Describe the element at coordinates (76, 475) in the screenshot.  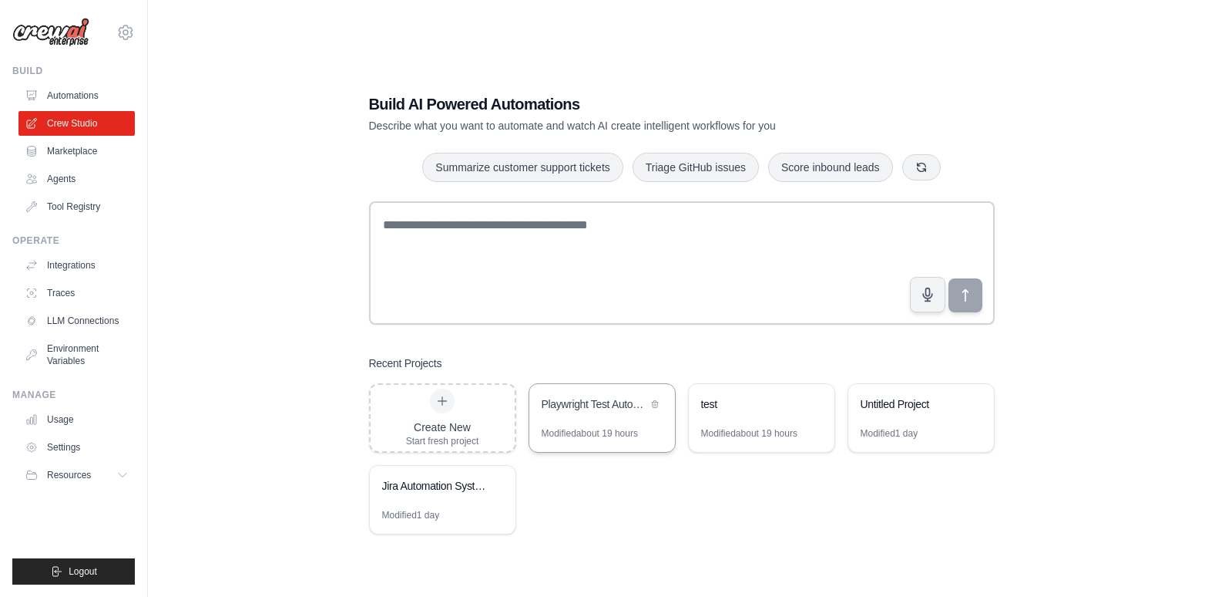
I see `button: Resources` at that location.